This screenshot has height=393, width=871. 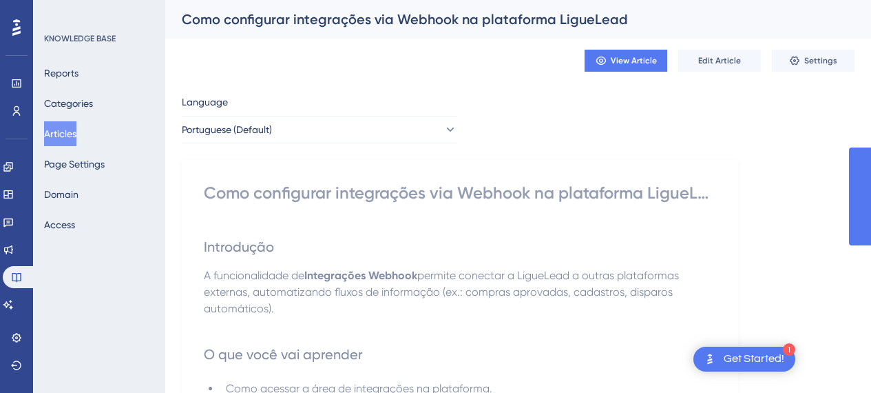 What do you see at coordinates (789, 349) in the screenshot?
I see `div: 1` at bounding box center [789, 349].